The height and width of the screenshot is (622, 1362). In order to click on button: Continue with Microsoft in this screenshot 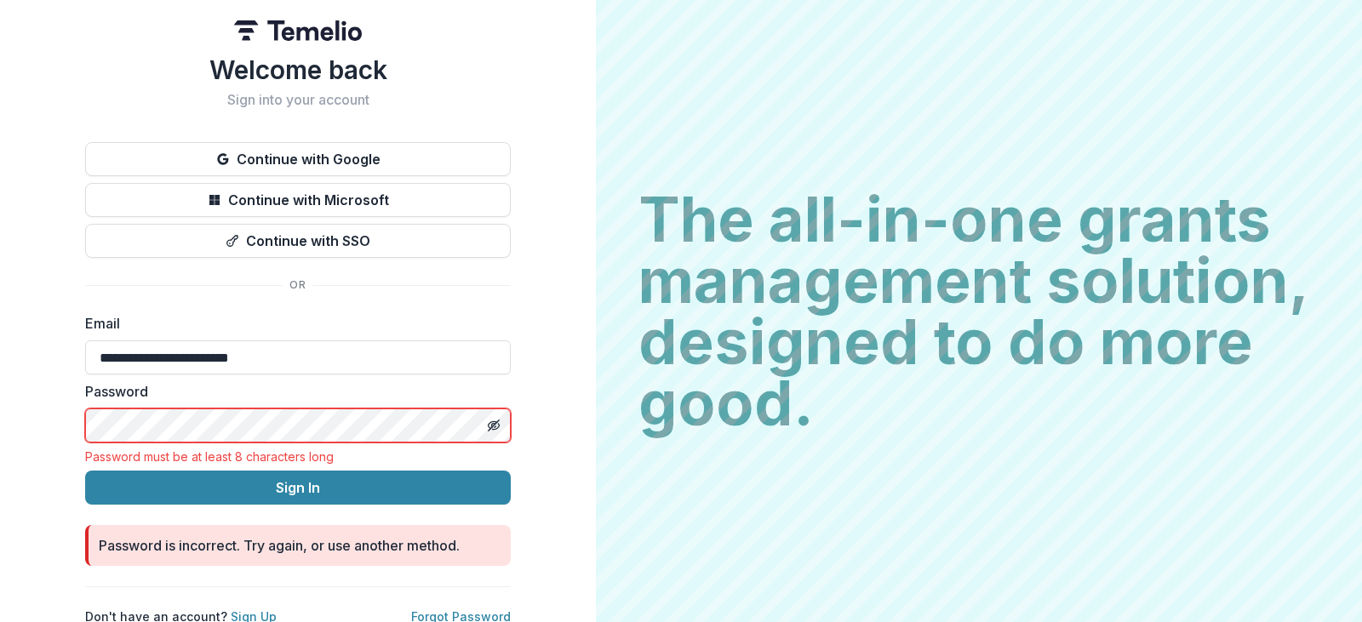, I will do `click(298, 200)`.